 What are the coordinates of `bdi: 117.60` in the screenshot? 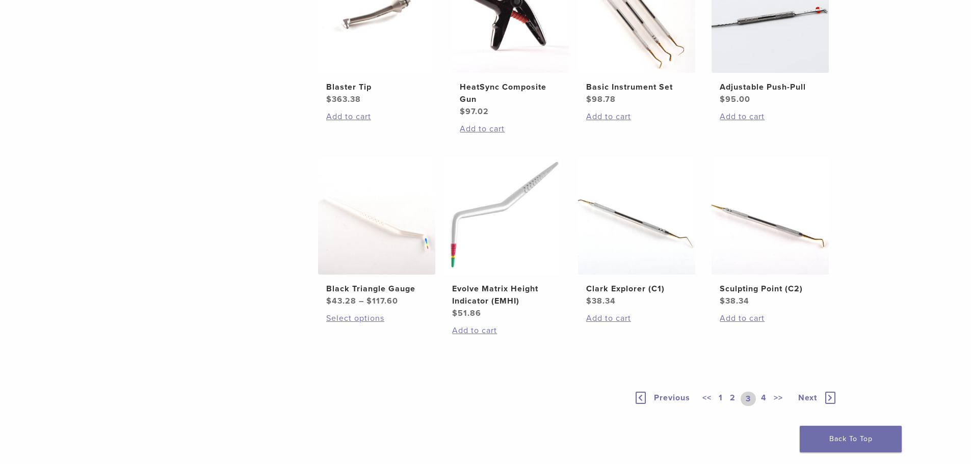 It's located at (382, 301).